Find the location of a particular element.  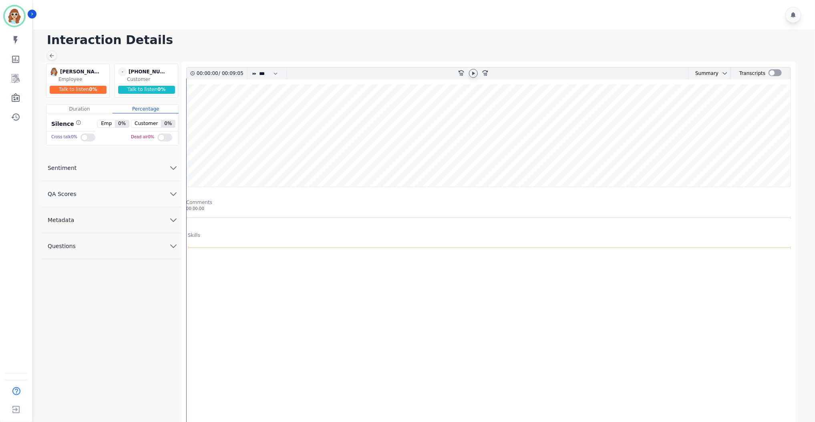

button: Metadata chevron down is located at coordinates (111, 220).